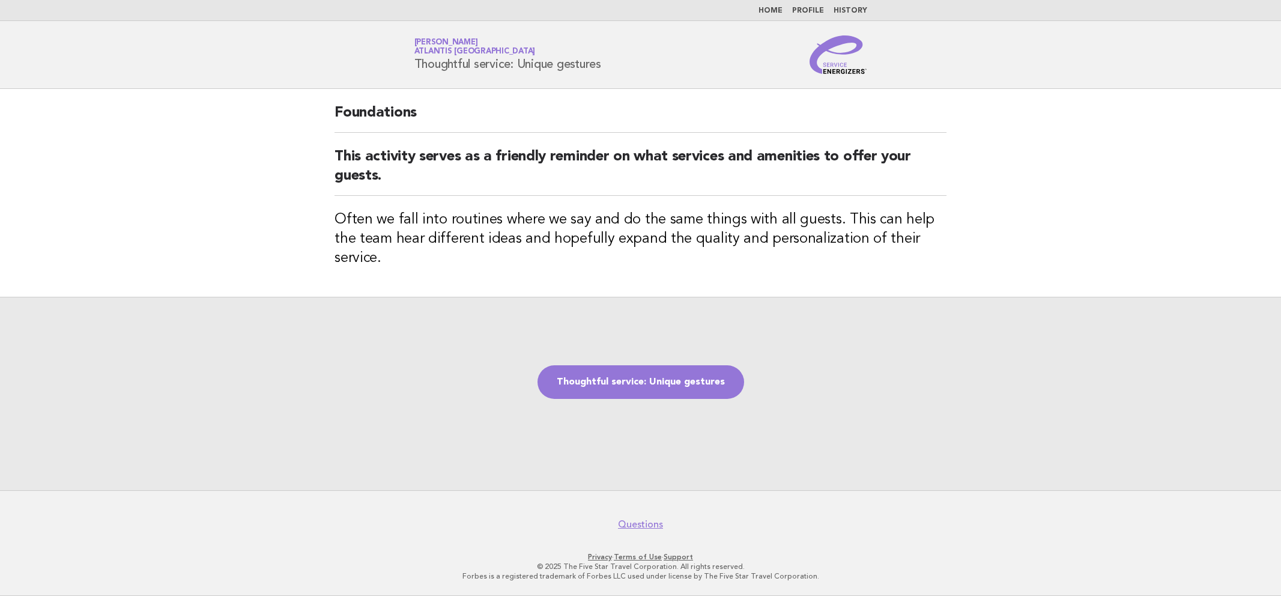 This screenshot has height=596, width=1281. What do you see at coordinates (808, 11) in the screenshot?
I see `a: Profile` at bounding box center [808, 11].